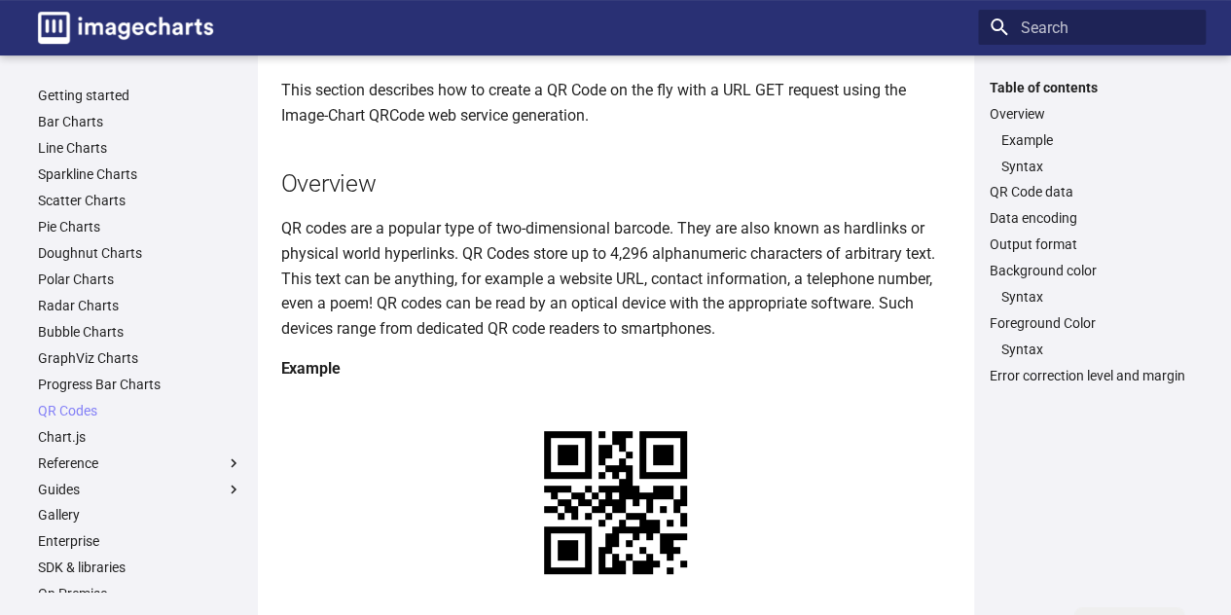  What do you see at coordinates (140, 594) in the screenshot?
I see `a: On Premise` at bounding box center [140, 594].